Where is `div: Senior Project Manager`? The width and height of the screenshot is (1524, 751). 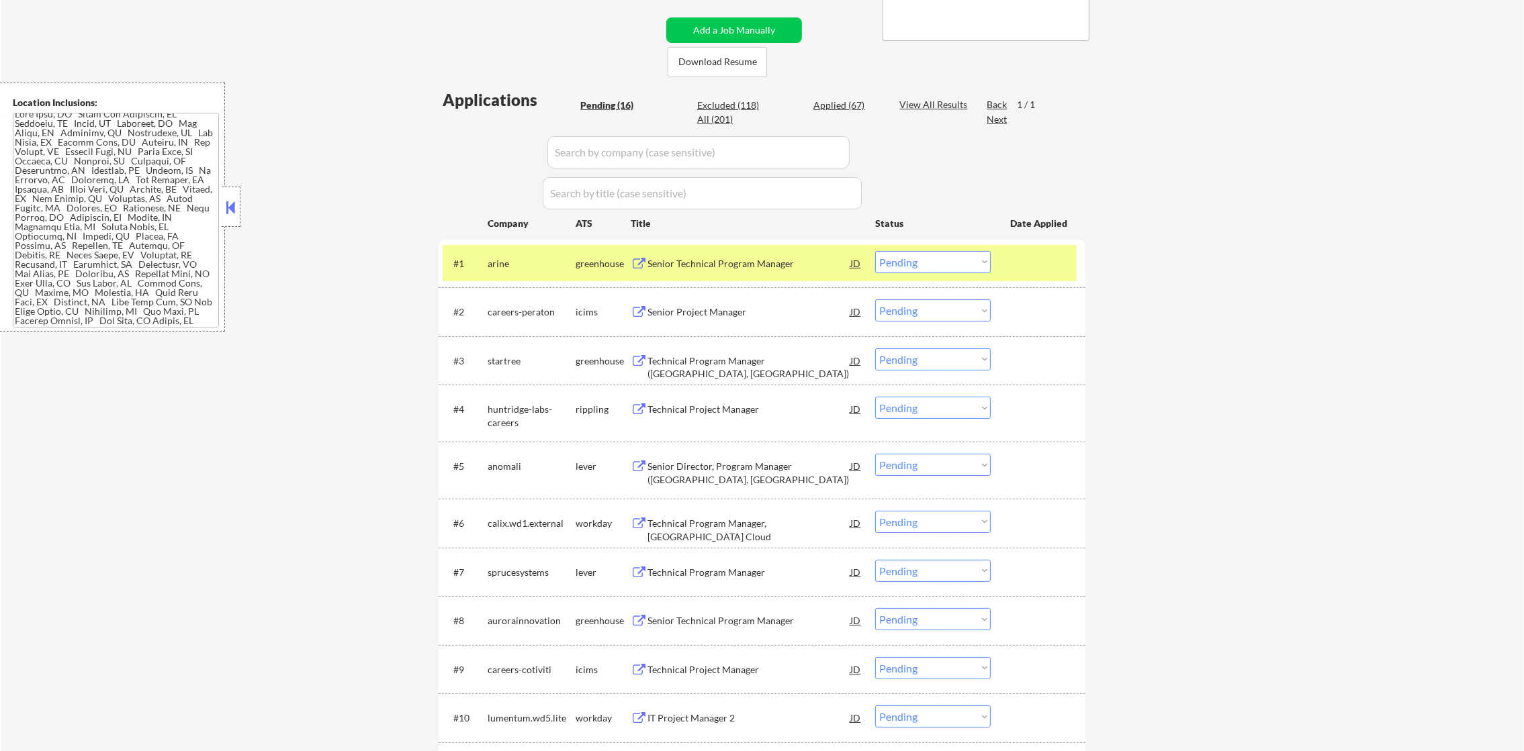
div: Senior Project Manager is located at coordinates (749, 312).